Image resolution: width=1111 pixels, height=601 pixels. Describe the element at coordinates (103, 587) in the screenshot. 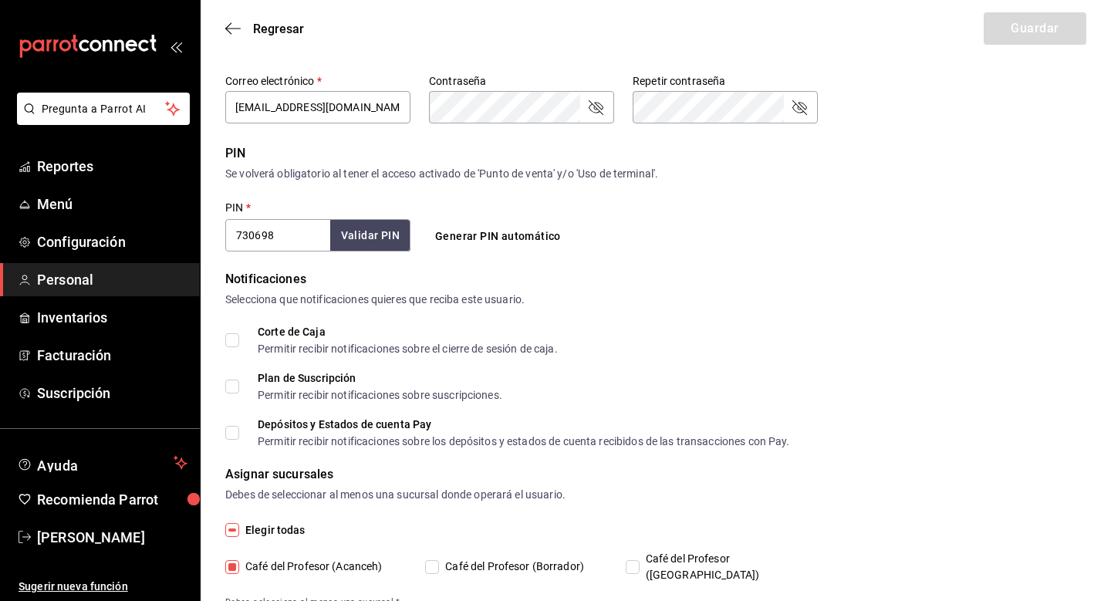

I see `span: Sugerir nueva función` at that location.